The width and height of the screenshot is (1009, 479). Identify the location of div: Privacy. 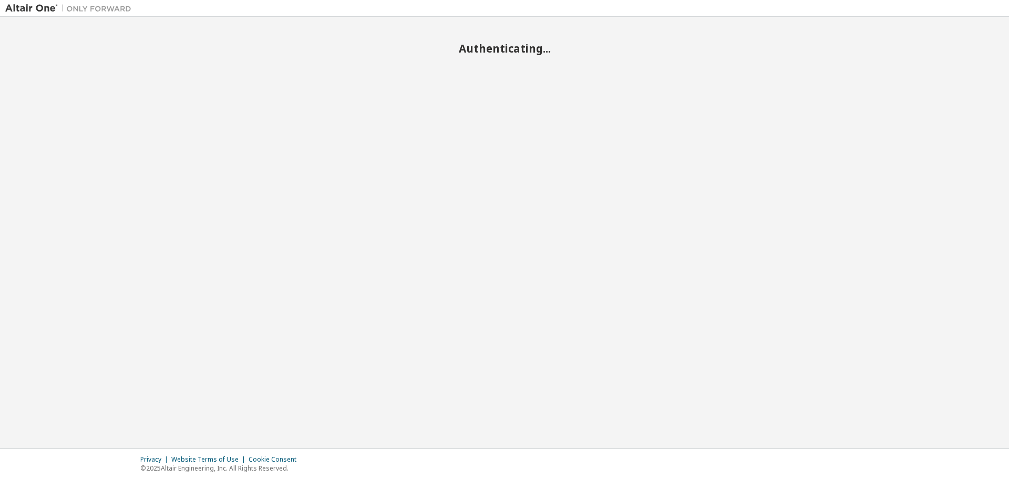
(156, 459).